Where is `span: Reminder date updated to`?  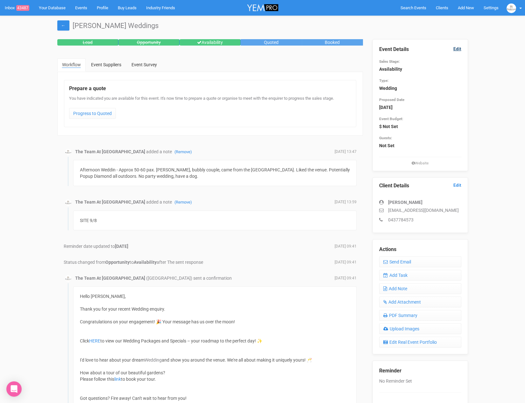
span: Reminder date updated to is located at coordinates (96, 246).